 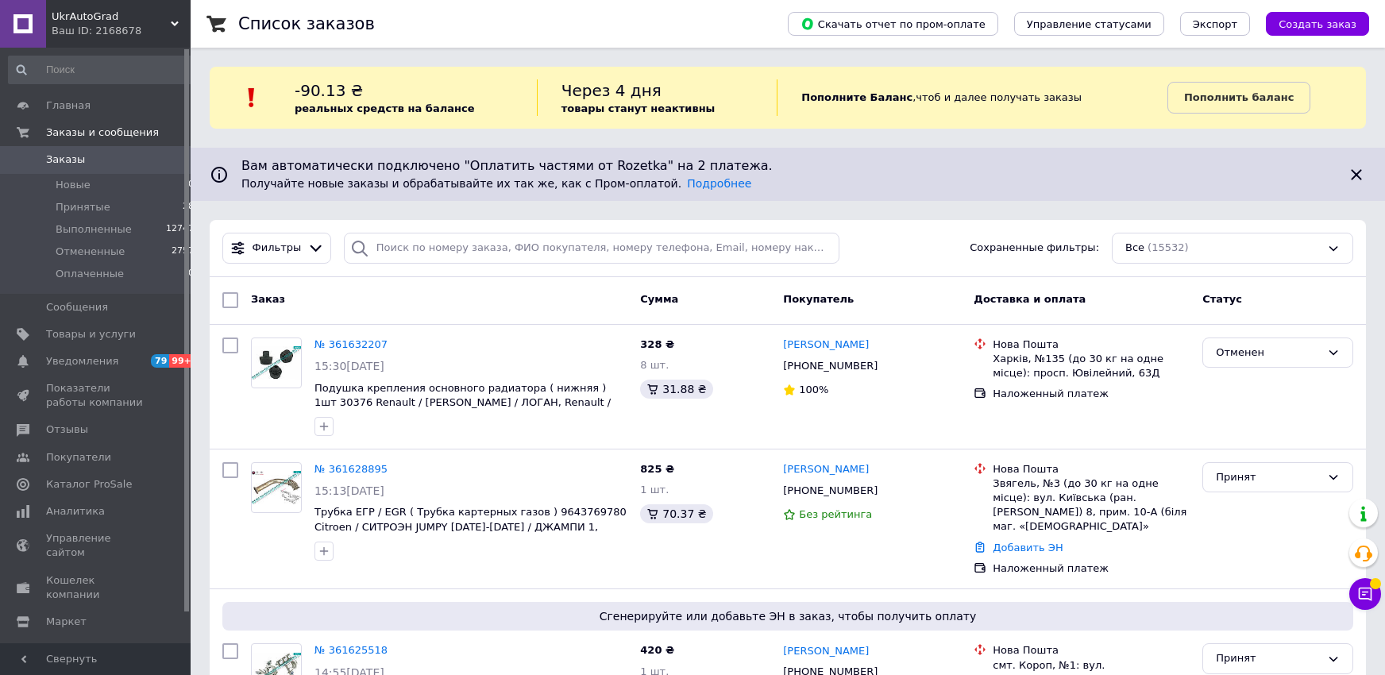 I want to click on span: Заказ, so click(x=268, y=299).